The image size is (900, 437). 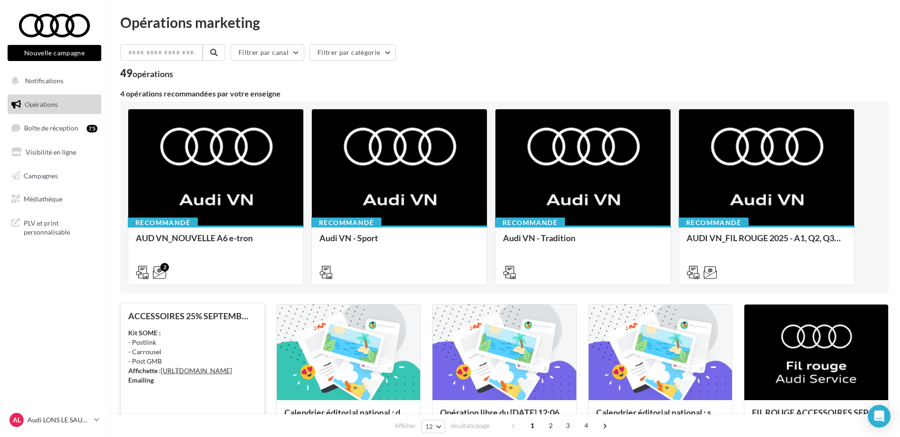 What do you see at coordinates (54, 227) in the screenshot?
I see `a: PLV et print personnalisable` at bounding box center [54, 227].